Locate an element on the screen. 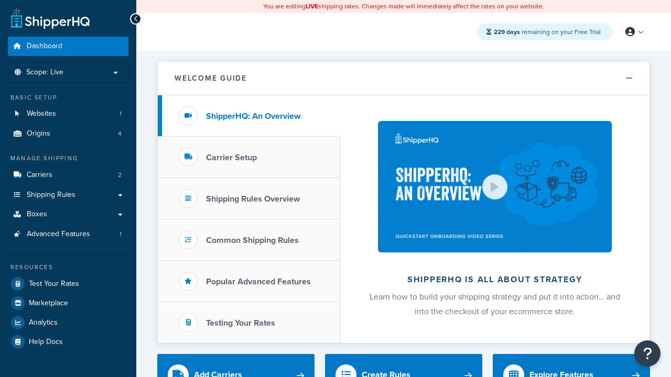 Image resolution: width=671 pixels, height=377 pixels. a: Marketplace is located at coordinates (68, 303).